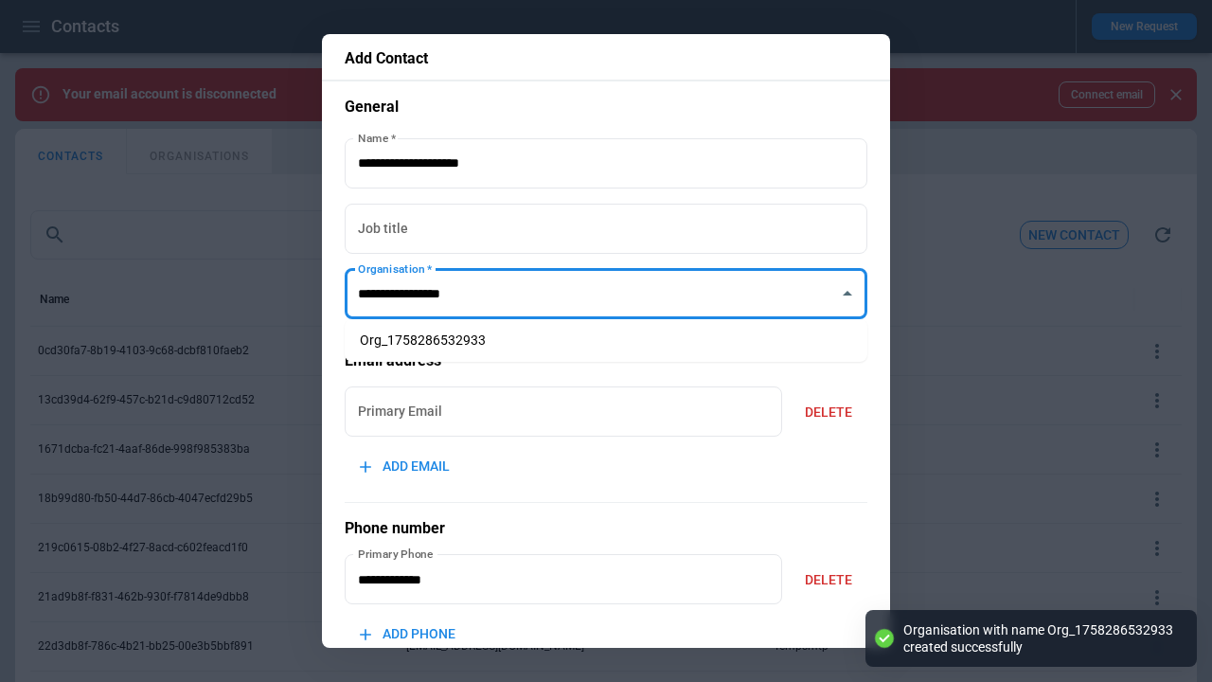 The width and height of the screenshot is (1212, 682). I want to click on button: ADD EMAIL, so click(404, 466).